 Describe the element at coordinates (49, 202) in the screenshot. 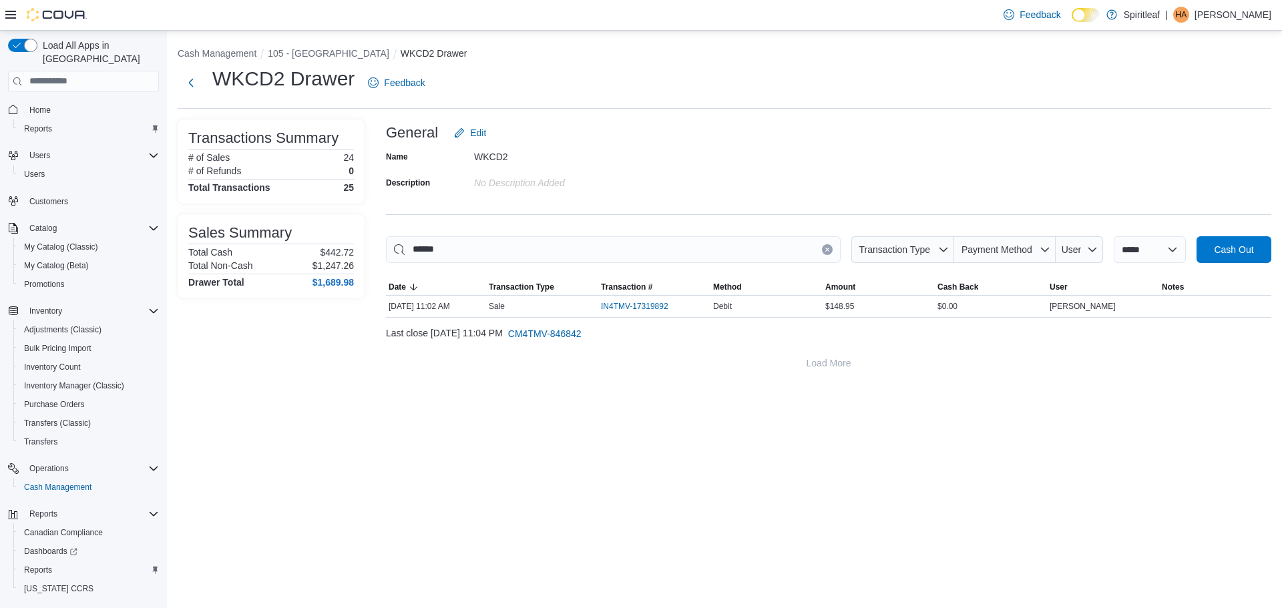

I see `span: Customers` at that location.